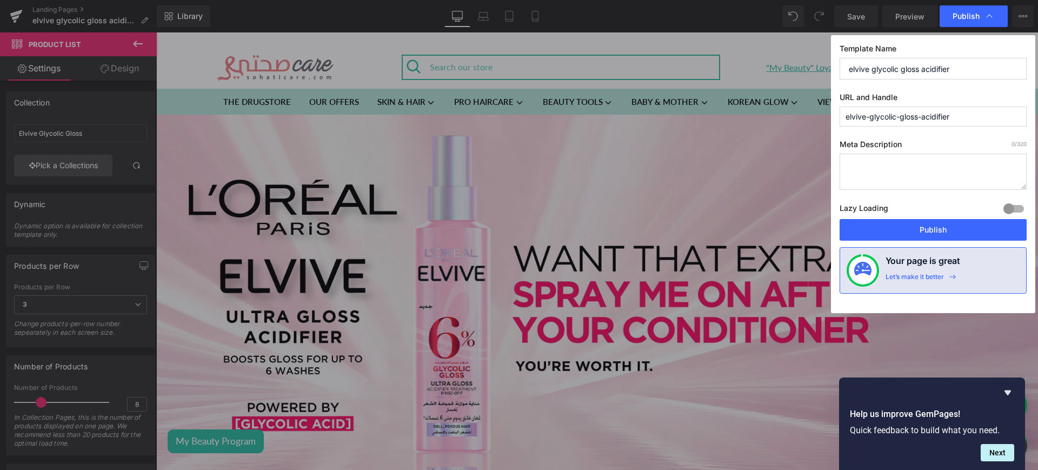  I want to click on div: Help us improve GemPages!, so click(932, 423).